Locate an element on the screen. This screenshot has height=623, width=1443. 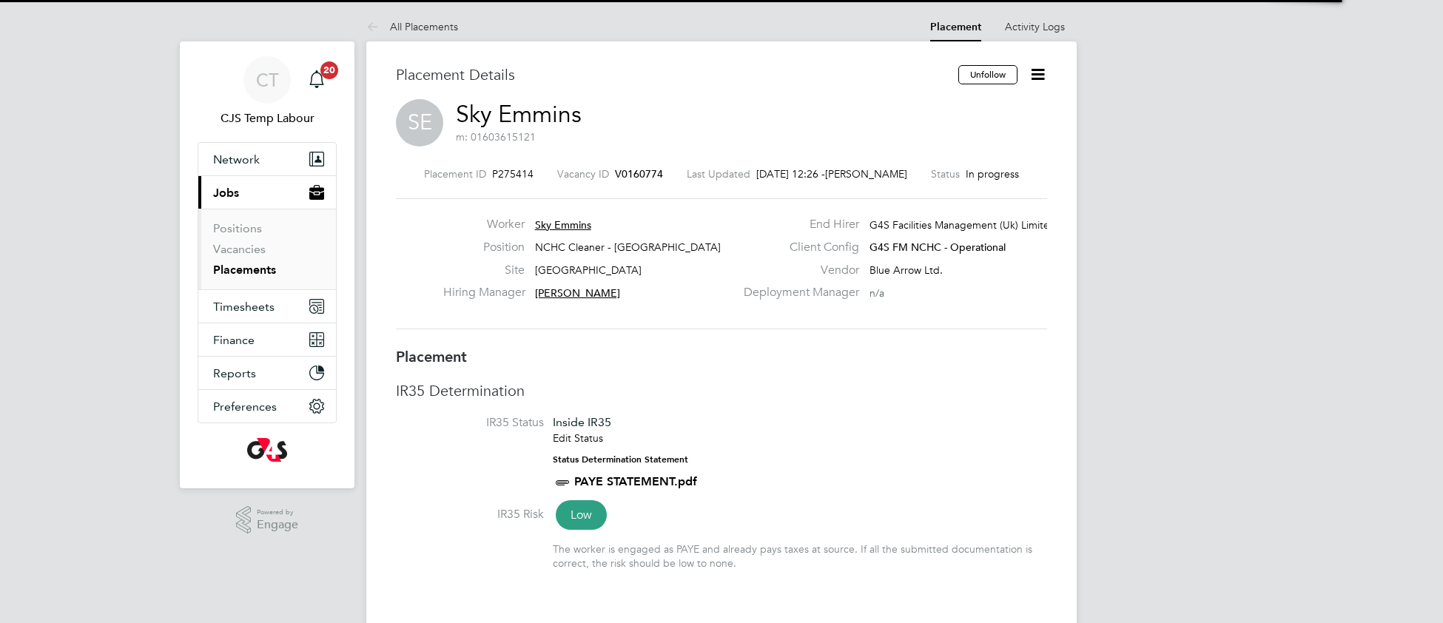
span: Engage is located at coordinates (277, 525).